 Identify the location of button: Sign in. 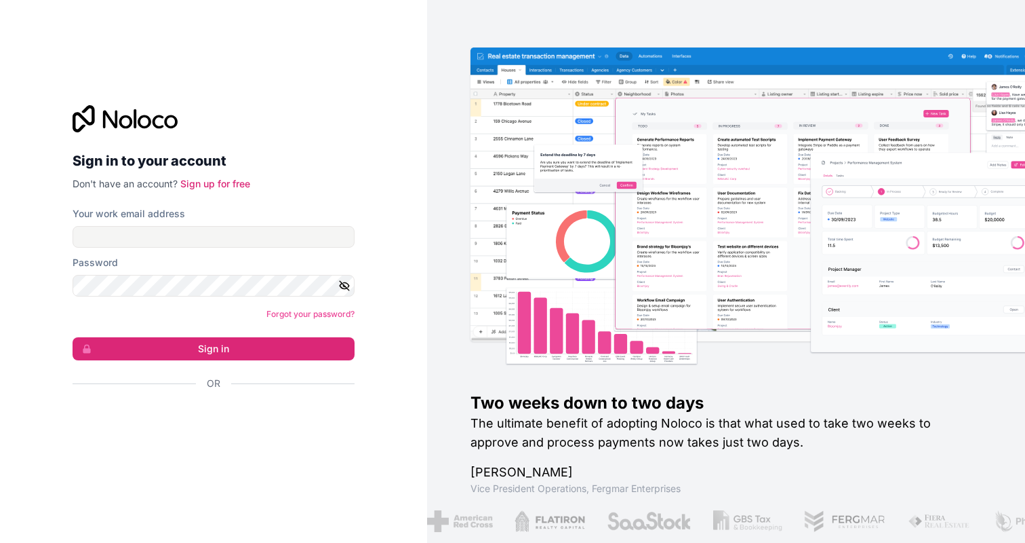
(214, 349).